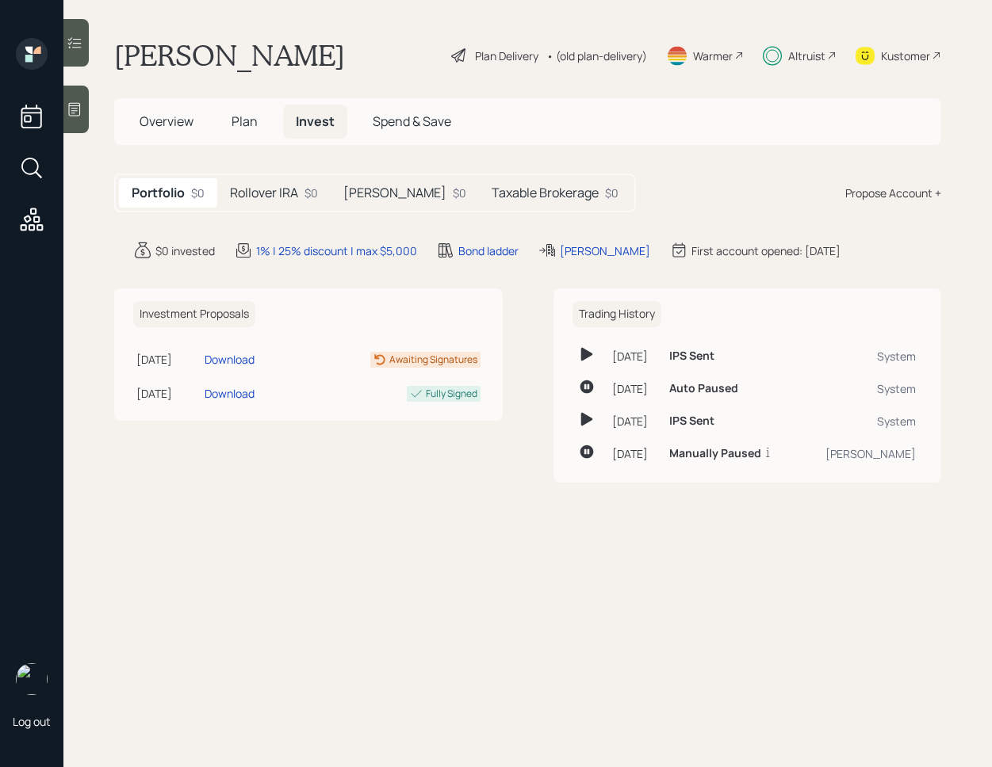 The image size is (992, 767). I want to click on span: Overview, so click(166, 121).